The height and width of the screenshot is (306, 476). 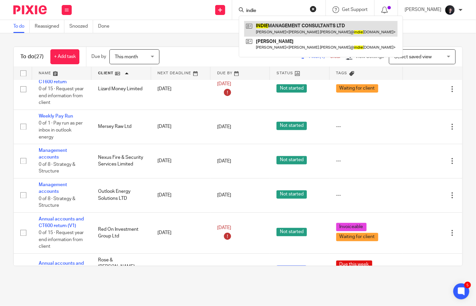 I want to click on input: Search, so click(x=275, y=11).